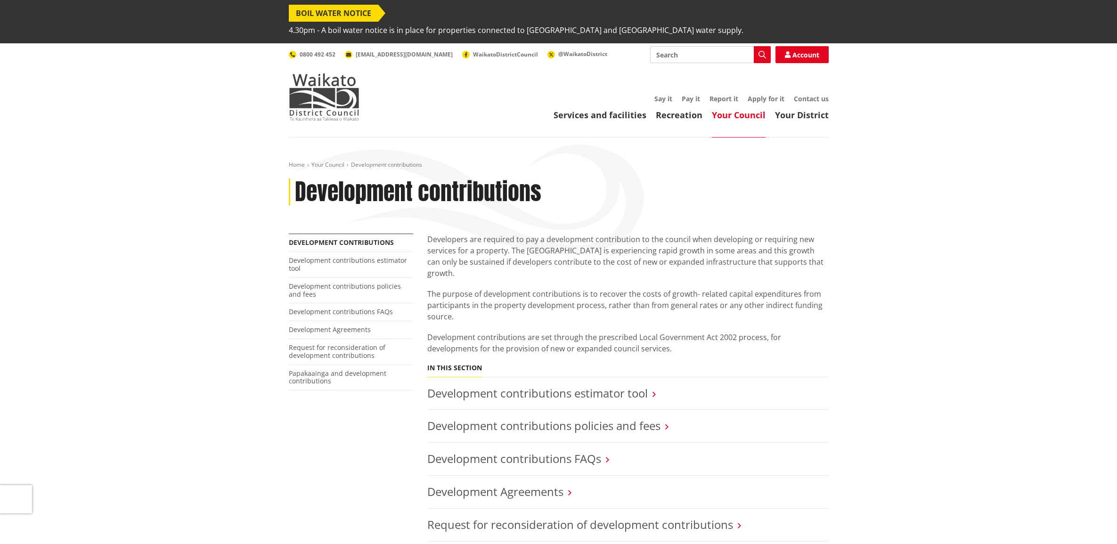 The width and height of the screenshot is (1117, 544). I want to click on a: Report it, so click(724, 98).